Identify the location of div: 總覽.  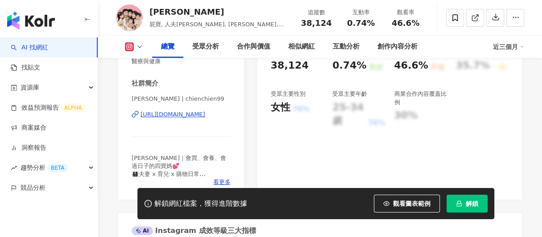
(168, 47).